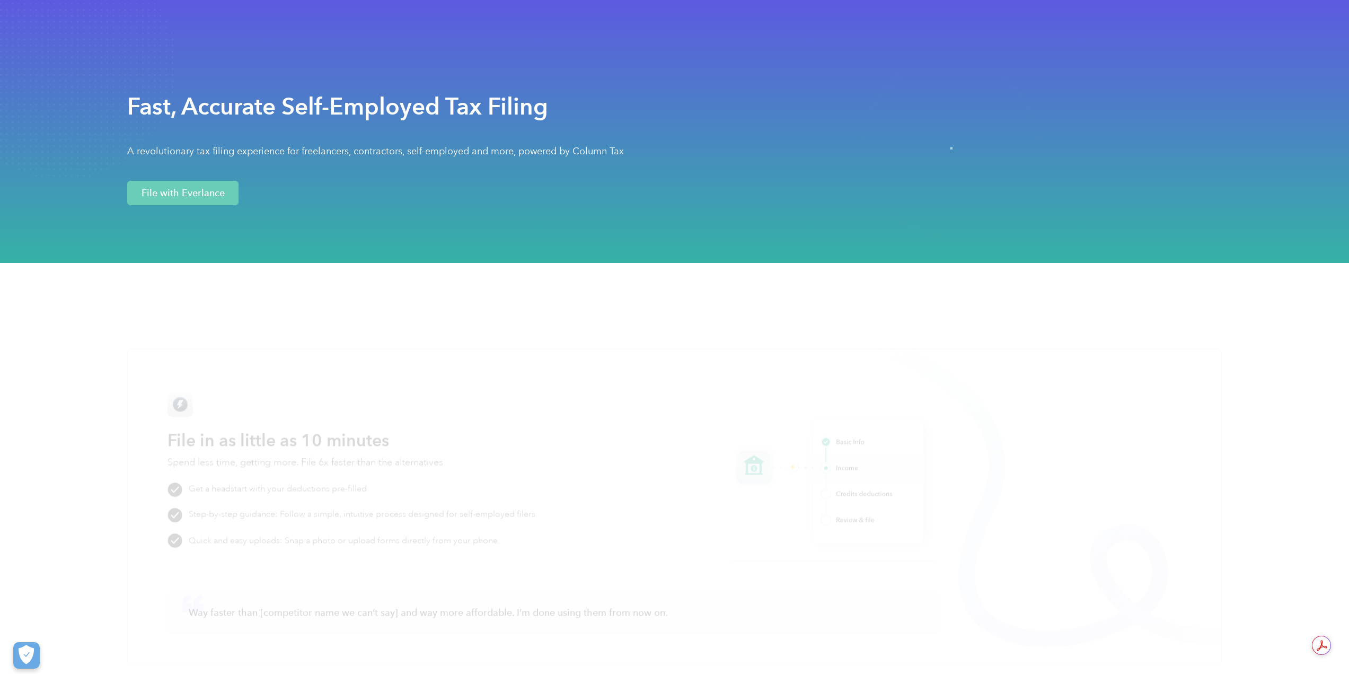 The image size is (1349, 674). Describe the element at coordinates (363, 514) in the screenshot. I see `p: Step-by-step guidance: Follow a simple, intuitive process designed for self-employed filers.` at that location.